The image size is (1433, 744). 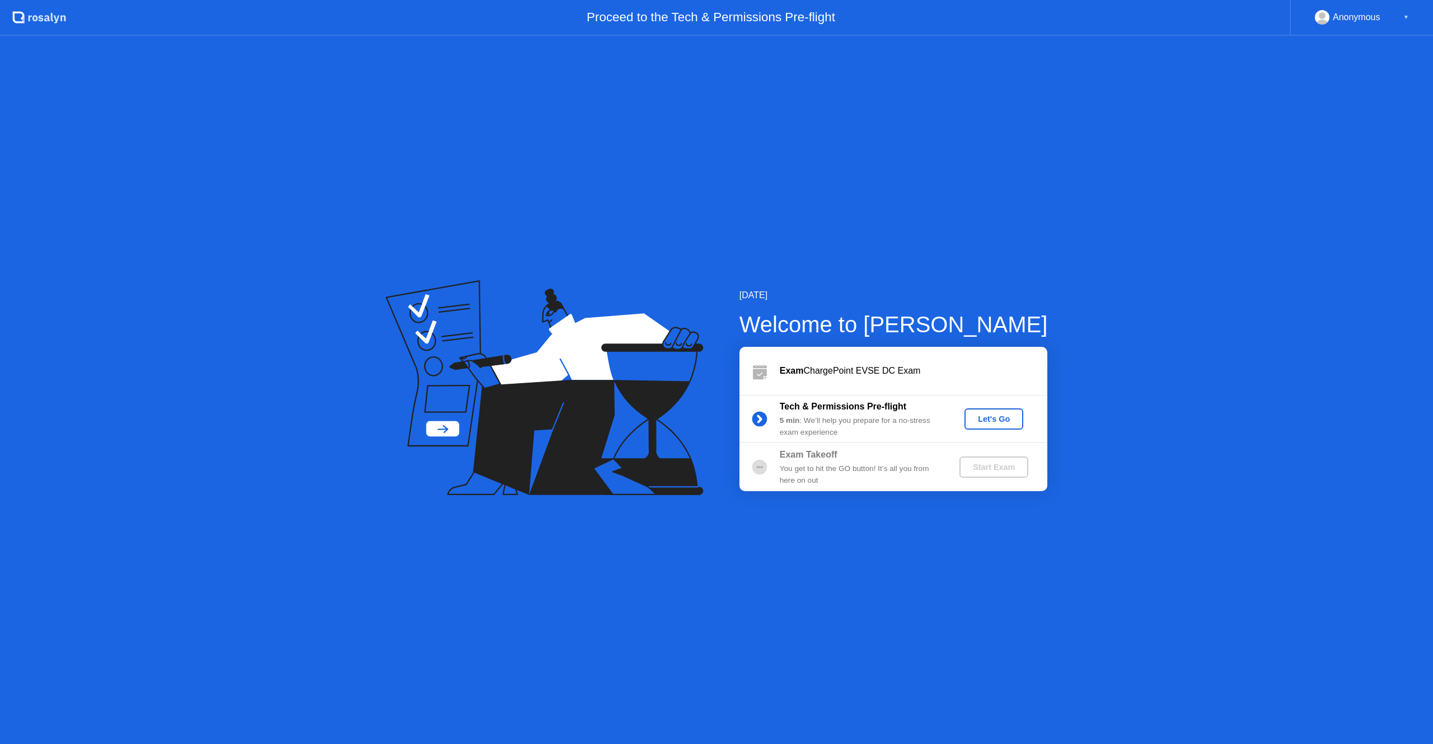 I want to click on div: Let's Go, so click(x=993, y=419).